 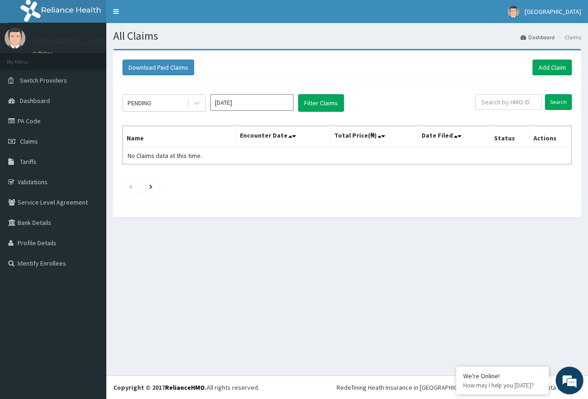 What do you see at coordinates (29, 141) in the screenshot?
I see `span: Claims` at bounding box center [29, 141].